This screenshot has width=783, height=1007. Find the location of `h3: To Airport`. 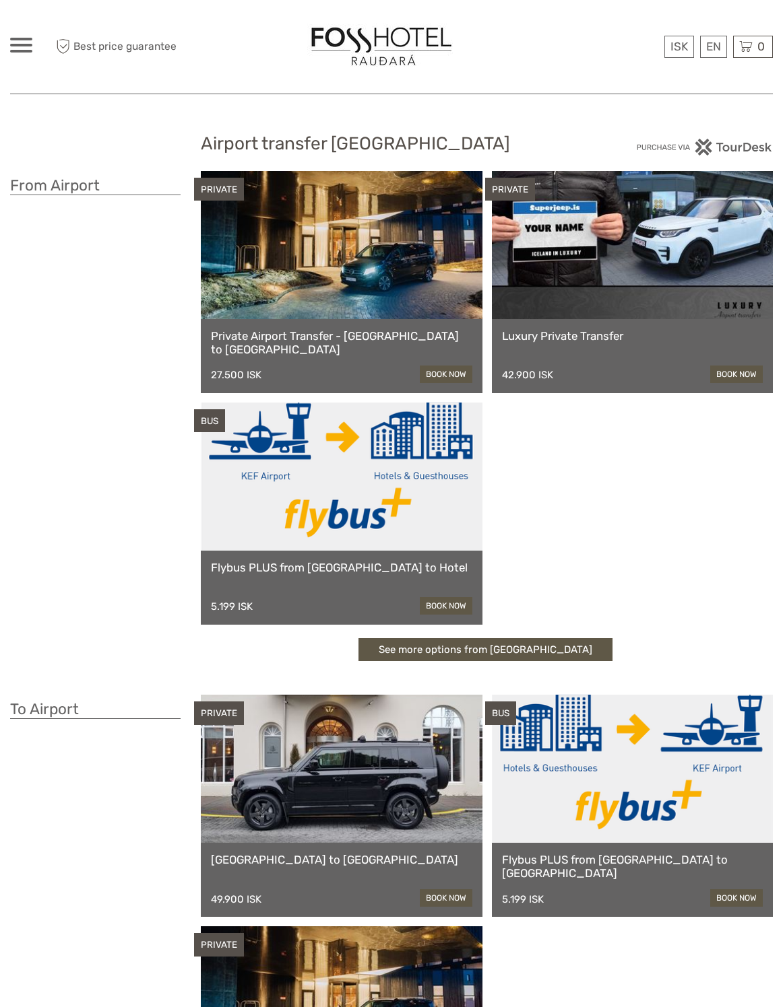

h3: To Airport is located at coordinates (95, 710).